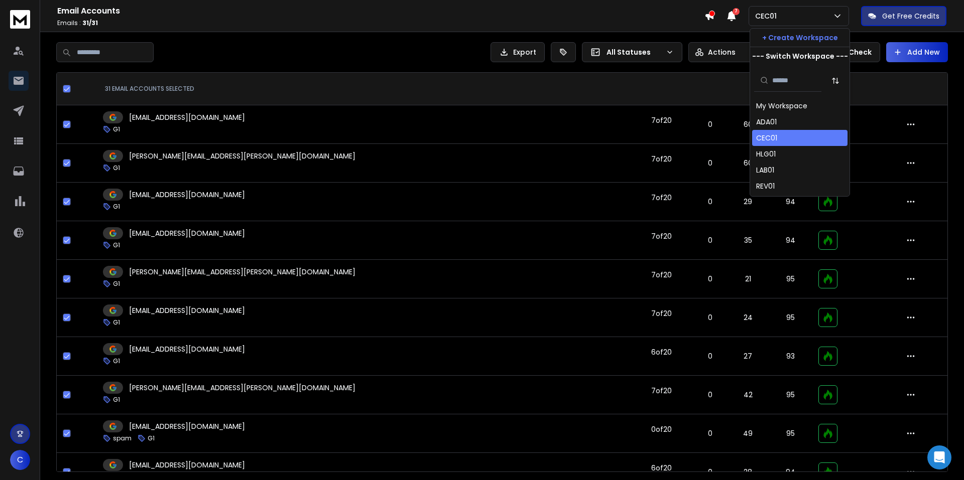 The width and height of the screenshot is (964, 480). Describe the element at coordinates (736, 12) in the screenshot. I see `span: 7` at that location.